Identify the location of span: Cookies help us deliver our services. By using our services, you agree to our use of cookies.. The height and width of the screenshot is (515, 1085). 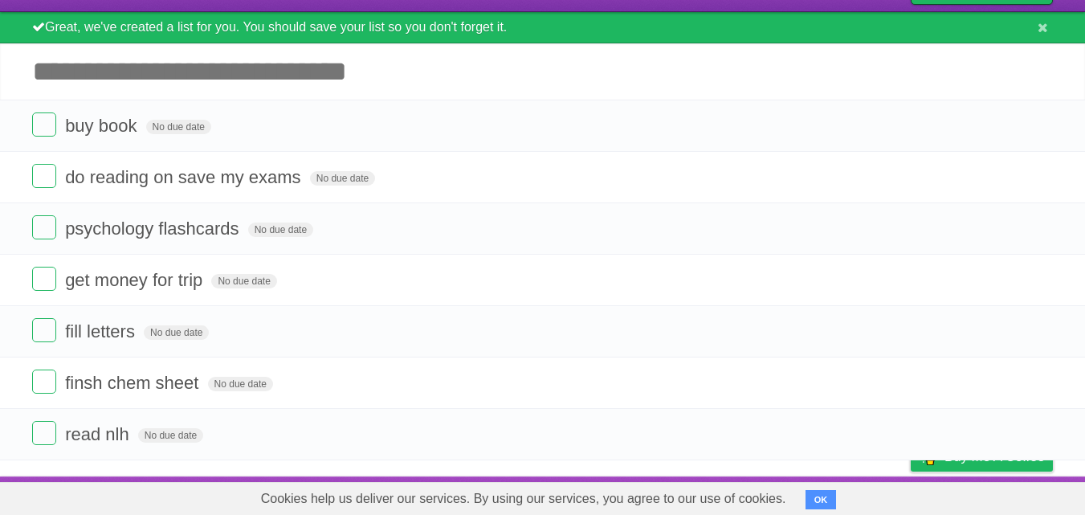
(524, 499).